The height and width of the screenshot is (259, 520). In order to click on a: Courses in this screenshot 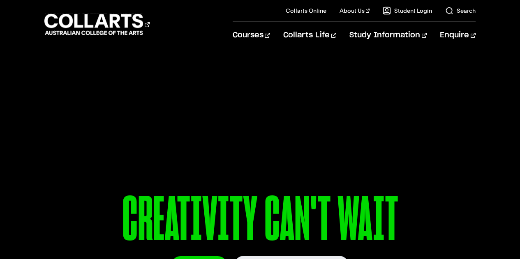, I will do `click(251, 35)`.